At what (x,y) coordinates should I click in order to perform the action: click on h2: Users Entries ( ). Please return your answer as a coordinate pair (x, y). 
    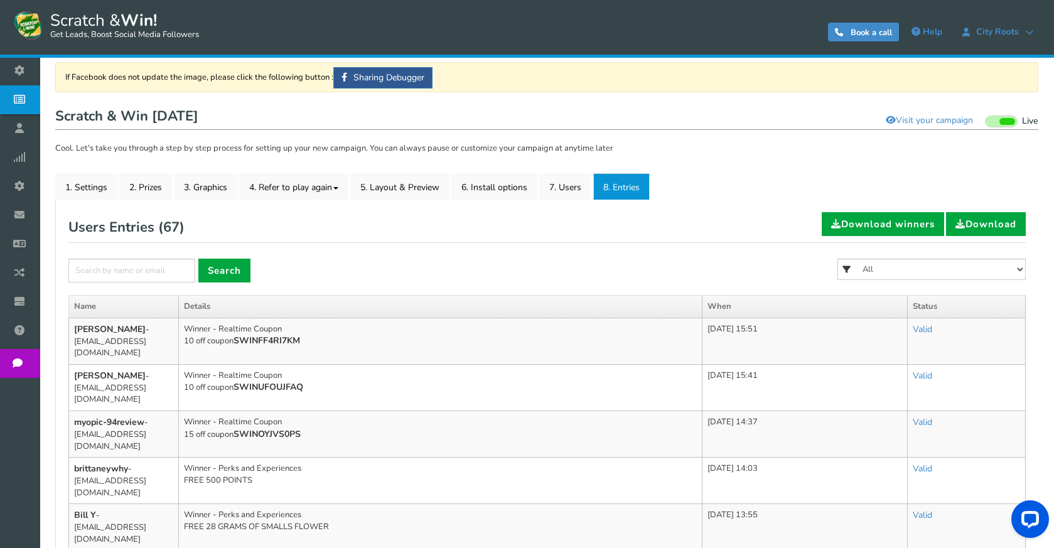
    Looking at the image, I should click on (126, 227).